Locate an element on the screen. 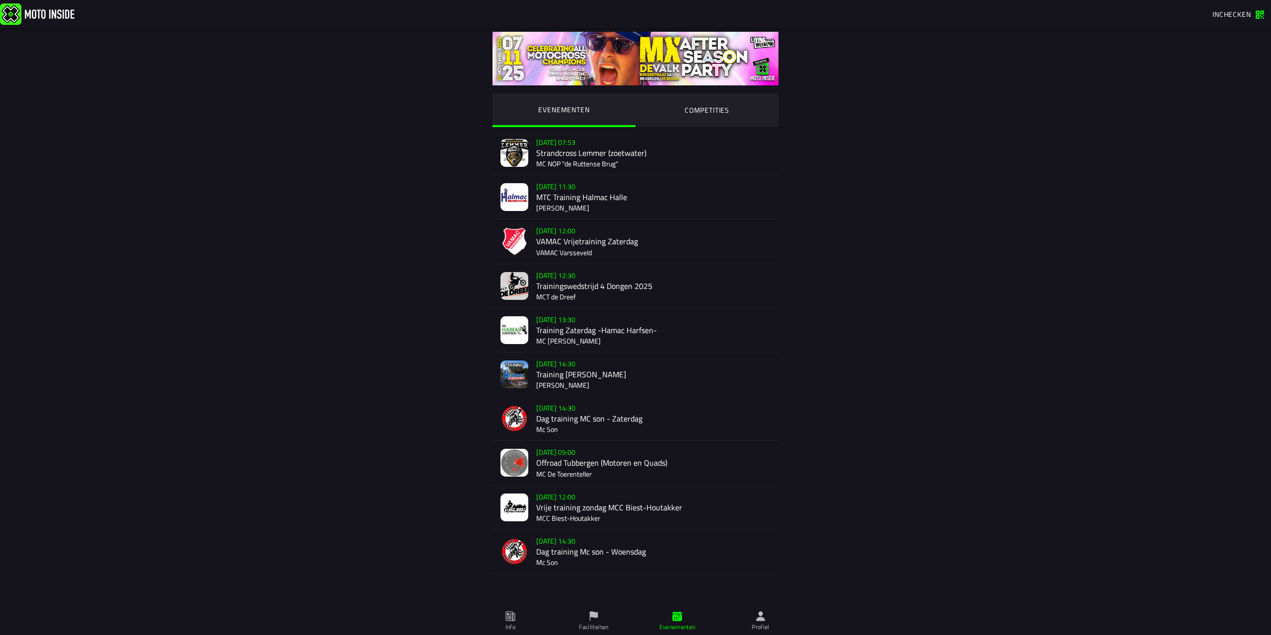 This screenshot has height=635, width=1271. ion-label: Profiel is located at coordinates (761, 627).